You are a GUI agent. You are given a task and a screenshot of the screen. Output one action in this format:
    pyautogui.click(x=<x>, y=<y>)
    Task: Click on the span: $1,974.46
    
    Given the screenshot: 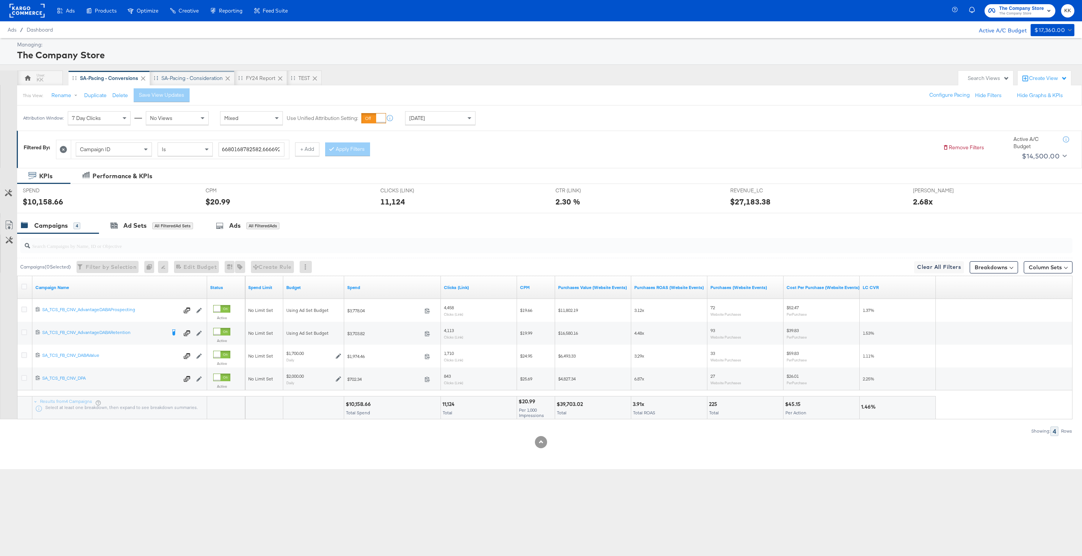 What is the action you would take?
    pyautogui.click(x=384, y=356)
    